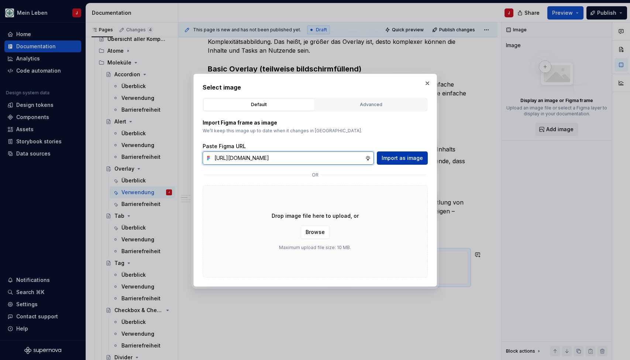 The image size is (630, 360). Describe the element at coordinates (315, 216) in the screenshot. I see `p: Drop image file here to upload, or` at that location.